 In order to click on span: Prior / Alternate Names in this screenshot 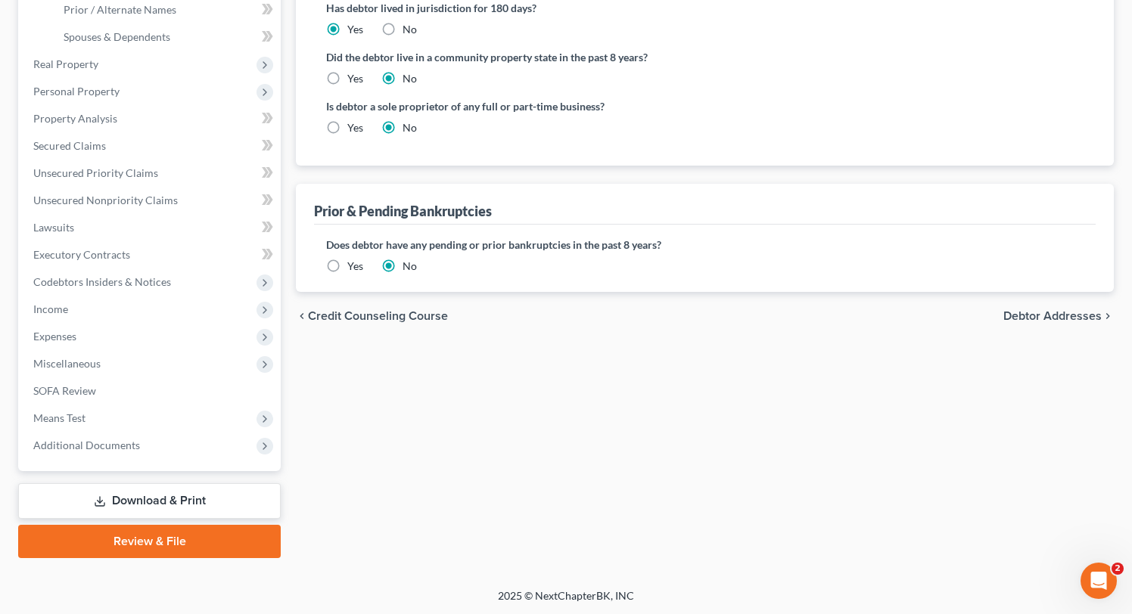, I will do `click(120, 9)`.